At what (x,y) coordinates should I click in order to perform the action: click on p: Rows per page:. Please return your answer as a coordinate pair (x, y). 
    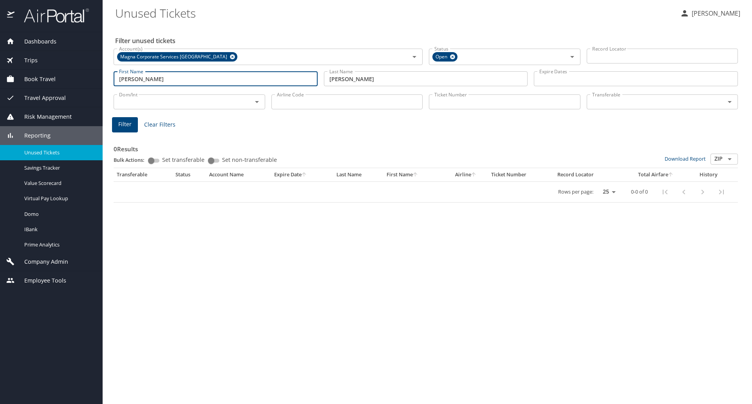
    Looking at the image, I should click on (575, 191).